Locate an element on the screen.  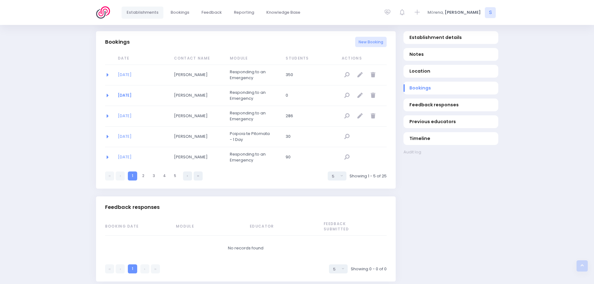
a: 2 is located at coordinates (143, 176).